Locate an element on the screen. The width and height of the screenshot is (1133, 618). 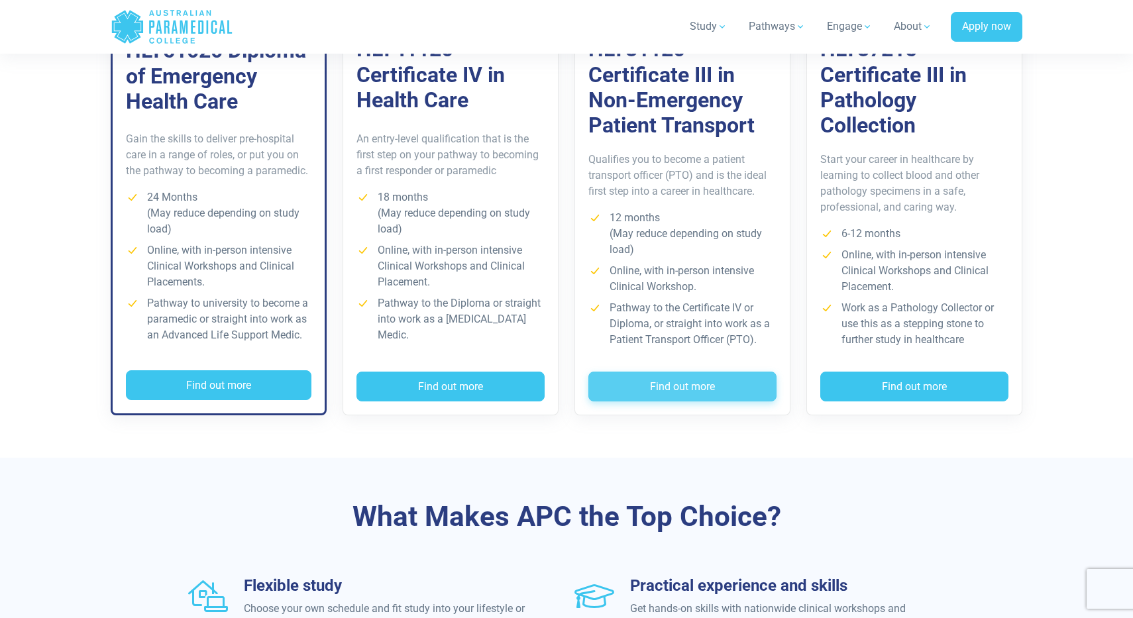
p: Start your career in healthcare by learning to collect blood and other pathology specimens in a s... is located at coordinates (915, 184).